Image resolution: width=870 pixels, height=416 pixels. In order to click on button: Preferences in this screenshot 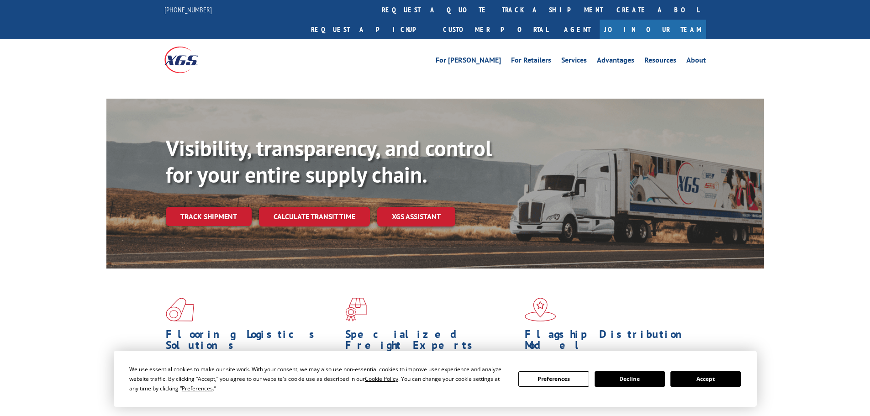, I will do `click(554, 379)`.